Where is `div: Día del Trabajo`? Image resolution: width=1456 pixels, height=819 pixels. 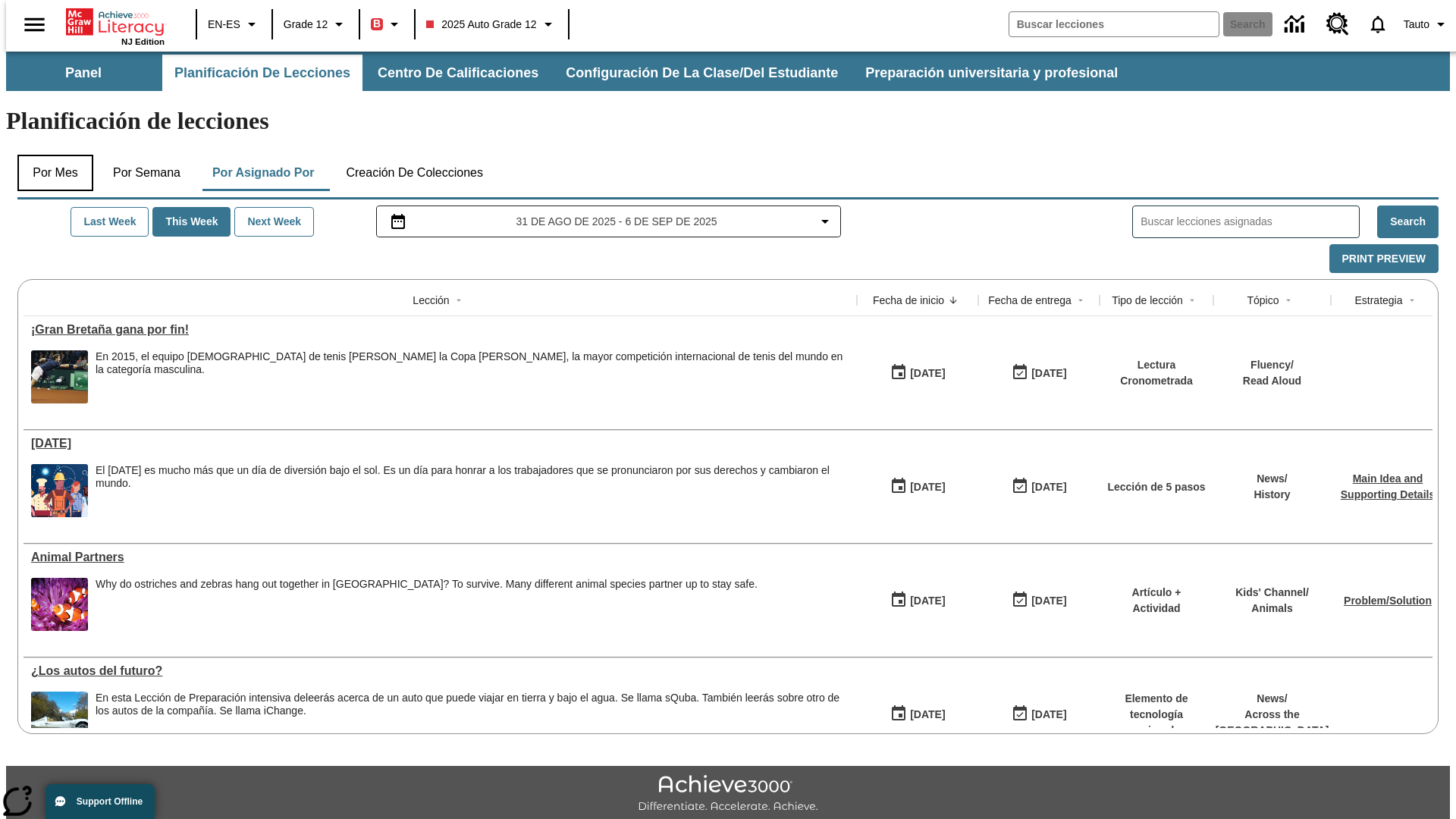
div: Día del Trabajo is located at coordinates (440, 443).